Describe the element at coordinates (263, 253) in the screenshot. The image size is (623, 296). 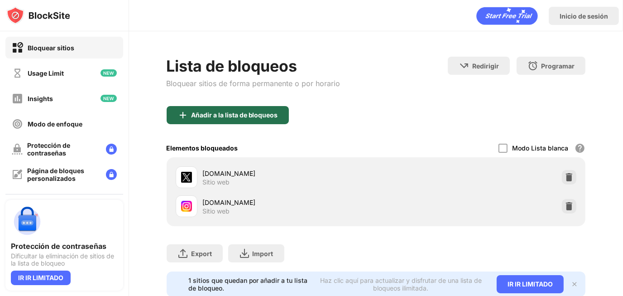
I see `div: Import` at that location.